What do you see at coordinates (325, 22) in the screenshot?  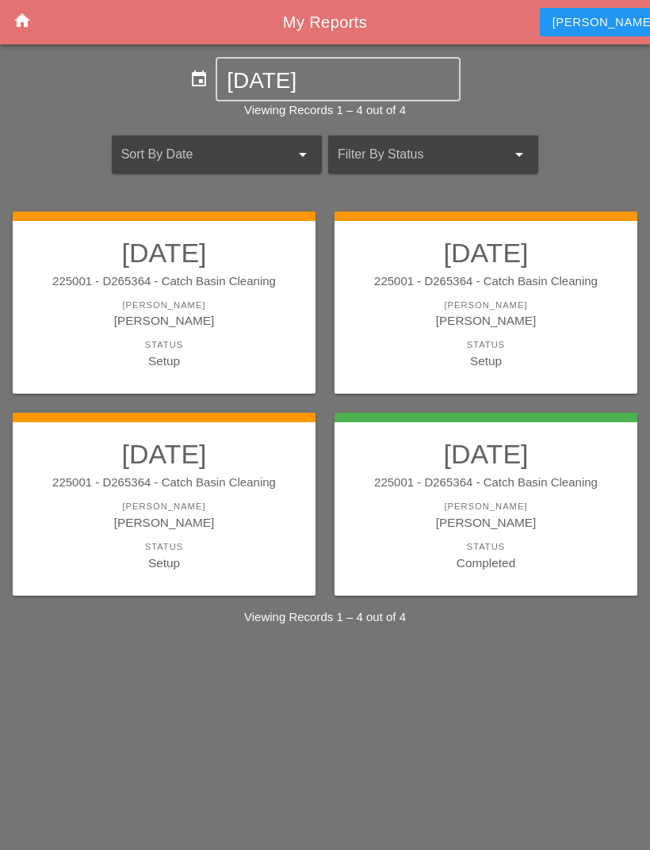 I see `span: My Reports` at bounding box center [325, 22].